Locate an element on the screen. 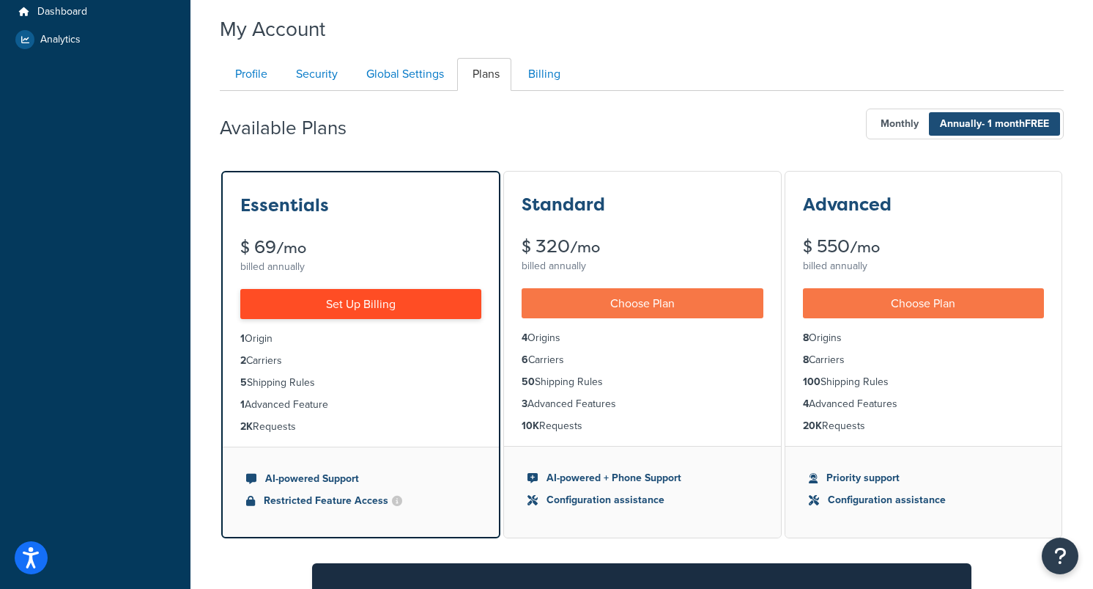 The width and height of the screenshot is (1093, 589). strong: 10K is located at coordinates (531, 425).